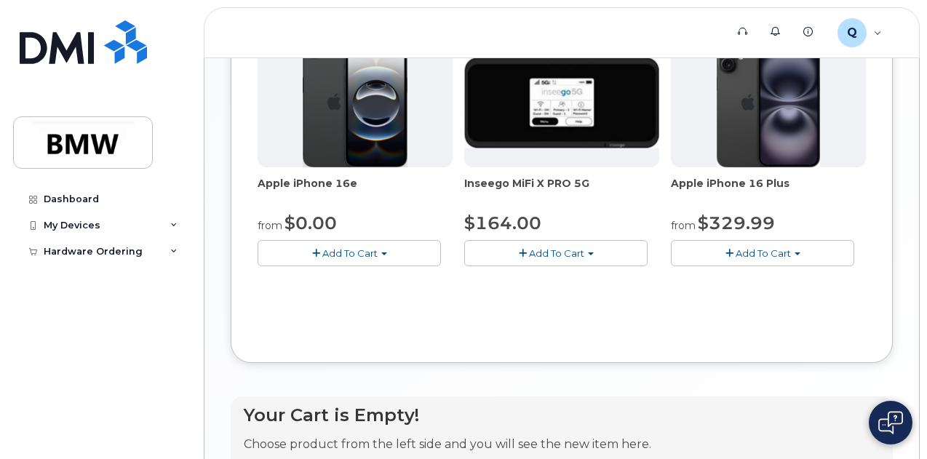  I want to click on img: iphone_16_plus.png, so click(768, 103).